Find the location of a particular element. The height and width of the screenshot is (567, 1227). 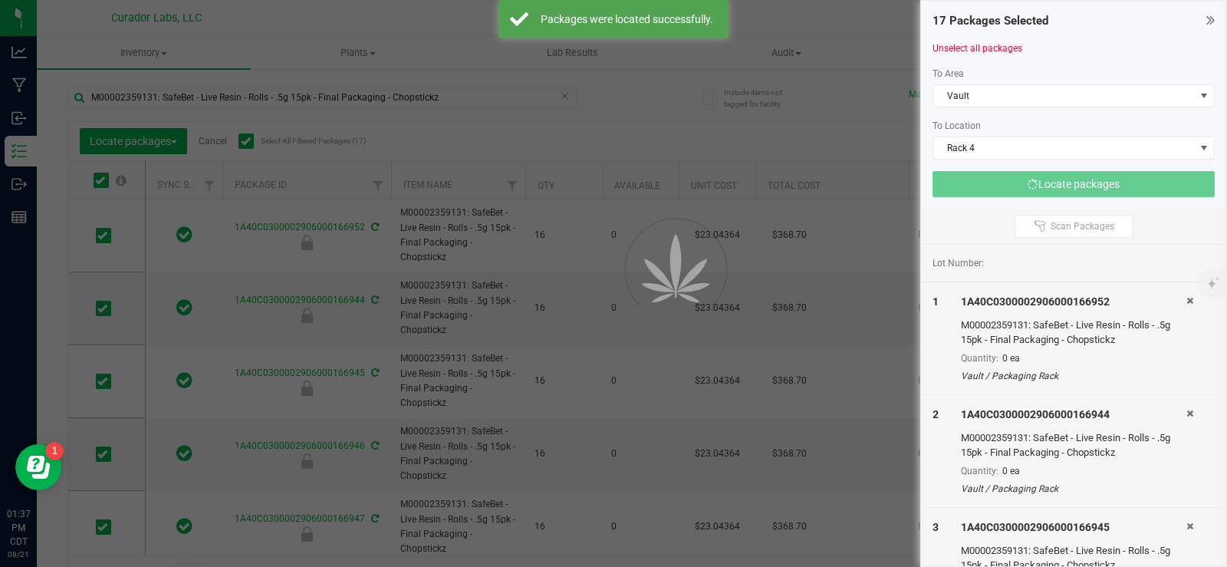

div: Packages were located successfully. is located at coordinates (626, 19).